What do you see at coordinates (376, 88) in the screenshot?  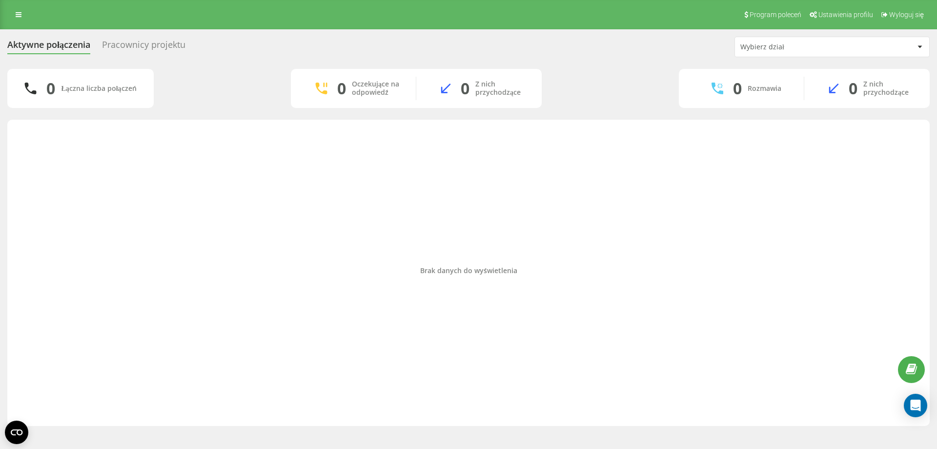 I see `div: Oczekujące na odpowiedź` at bounding box center [376, 88].